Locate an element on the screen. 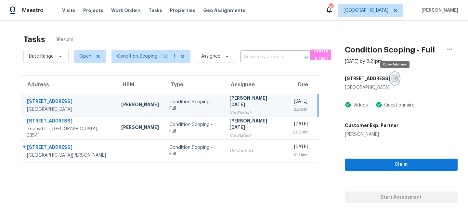 The height and width of the screenshot is (213, 468). span: Condition Scoping - Full + 1 is located at coordinates (146, 56).